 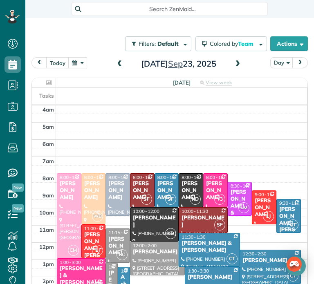 What do you see at coordinates (145, 246) in the screenshot?
I see `span: 12:00 - 2:00` at bounding box center [145, 246].